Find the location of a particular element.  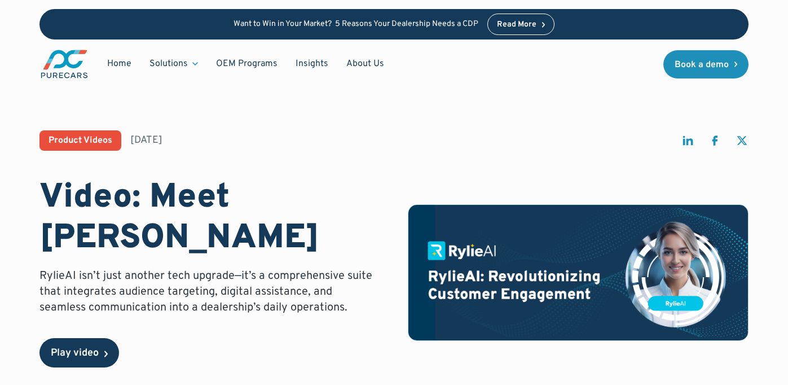

a: Insights is located at coordinates (312, 64).